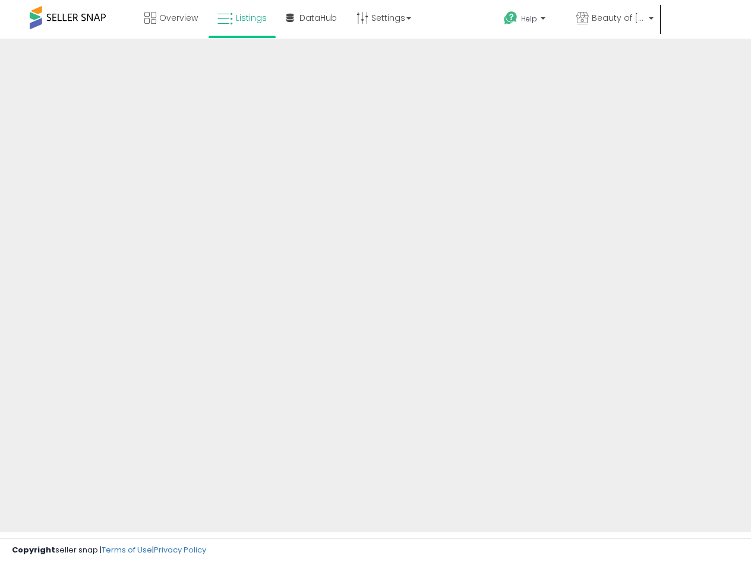 This screenshot has height=562, width=751. I want to click on span: Overview, so click(178, 18).